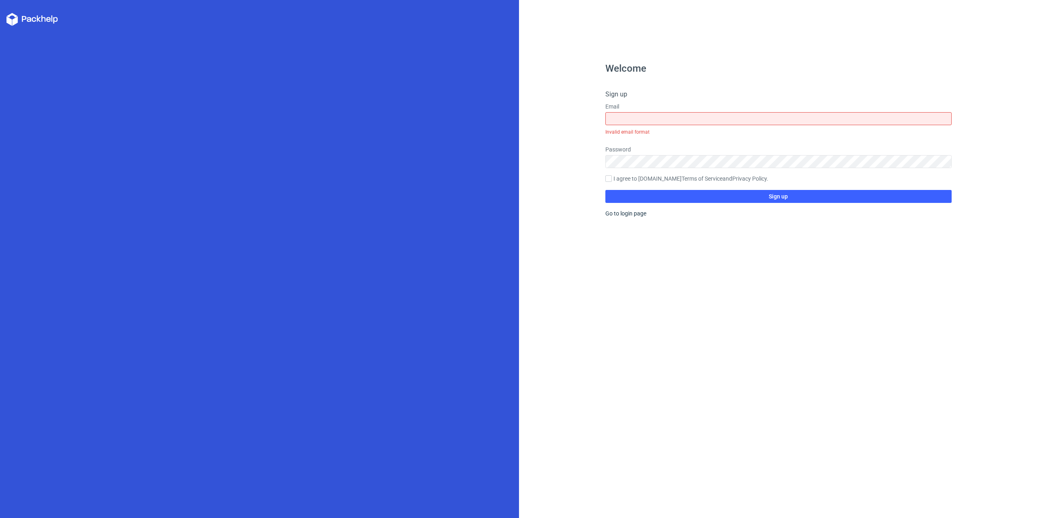 Image resolution: width=1038 pixels, height=518 pixels. What do you see at coordinates (778, 150) in the screenshot?
I see `label: Password` at bounding box center [778, 150].